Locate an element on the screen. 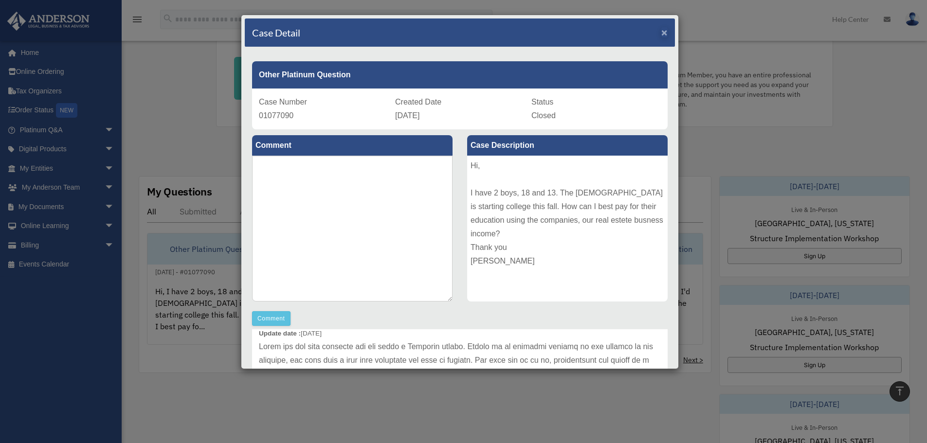 This screenshot has height=443, width=927. span: Status is located at coordinates (542, 102).